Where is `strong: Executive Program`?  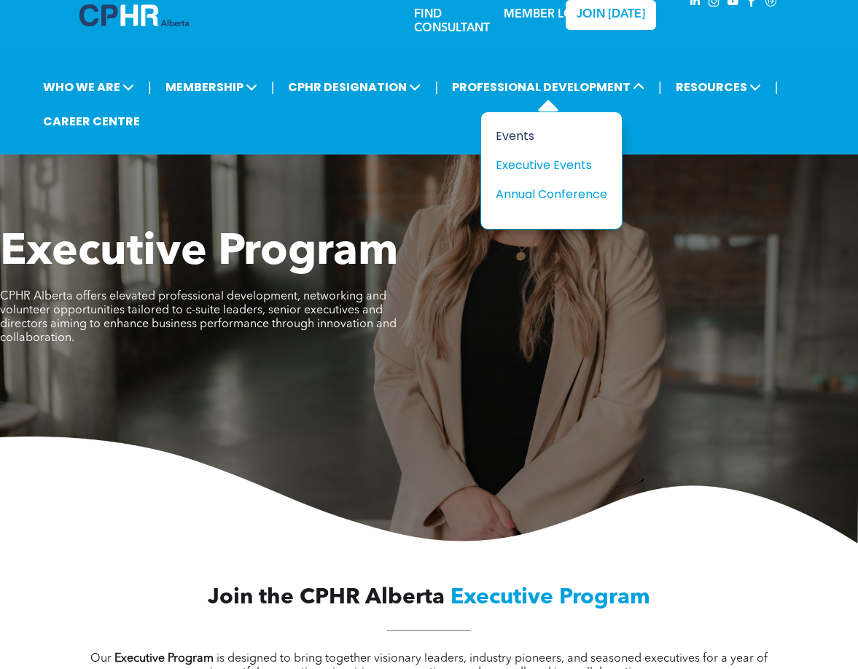
strong: Executive Program is located at coordinates (164, 659).